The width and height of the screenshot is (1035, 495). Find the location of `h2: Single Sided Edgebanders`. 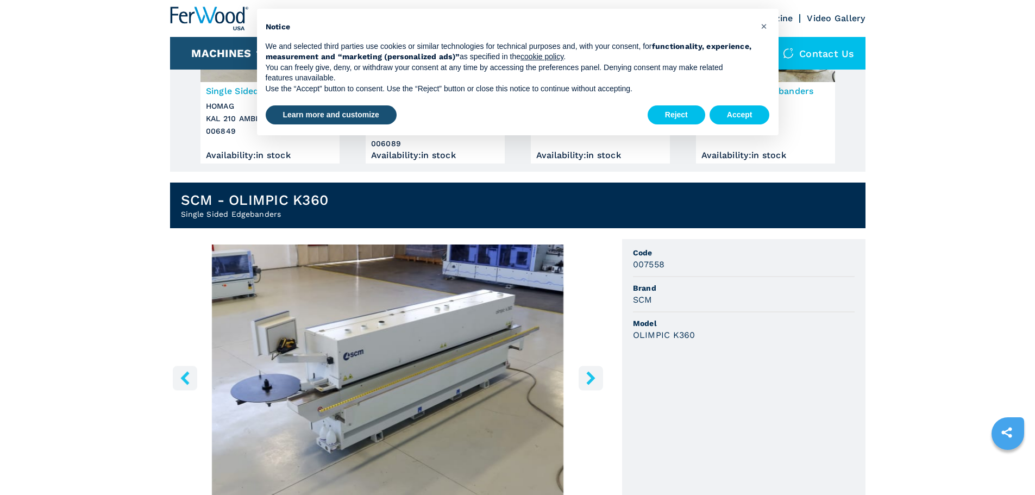

h2: Single Sided Edgebanders is located at coordinates (255, 214).